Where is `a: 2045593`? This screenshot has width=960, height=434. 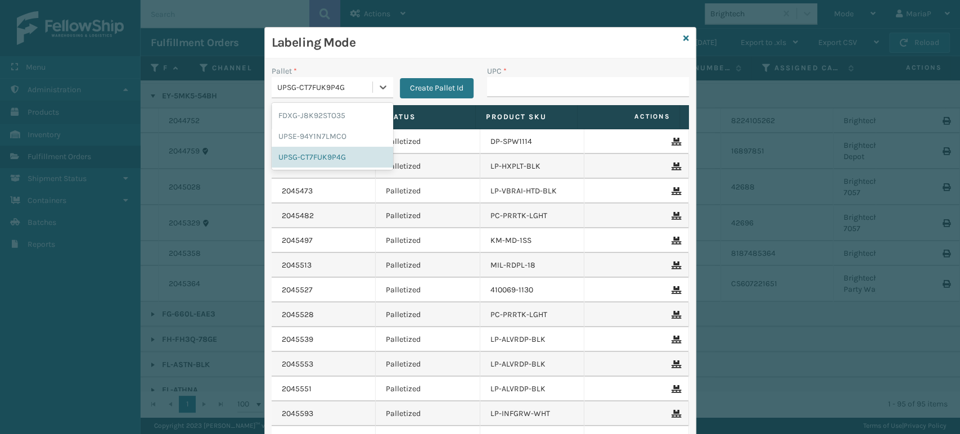
a: 2045593 is located at coordinates (297, 414).